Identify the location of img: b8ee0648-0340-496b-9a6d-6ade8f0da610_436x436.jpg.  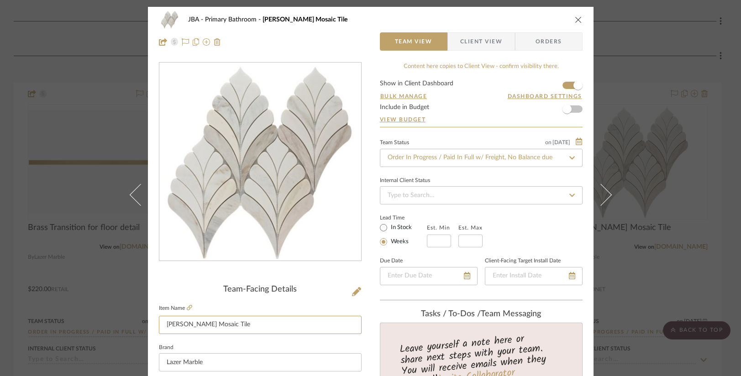
(260, 162).